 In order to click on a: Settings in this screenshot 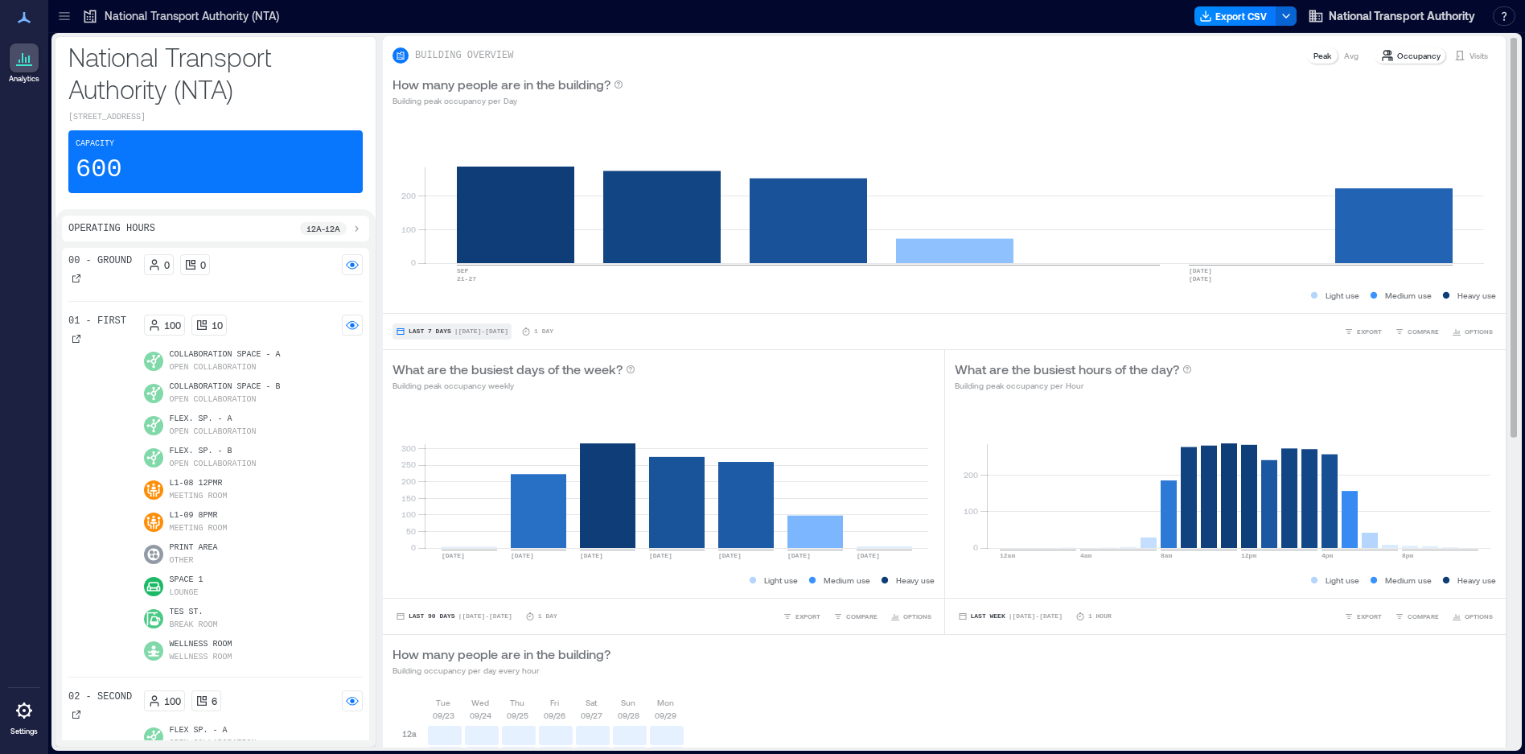, I will do `click(24, 716)`.